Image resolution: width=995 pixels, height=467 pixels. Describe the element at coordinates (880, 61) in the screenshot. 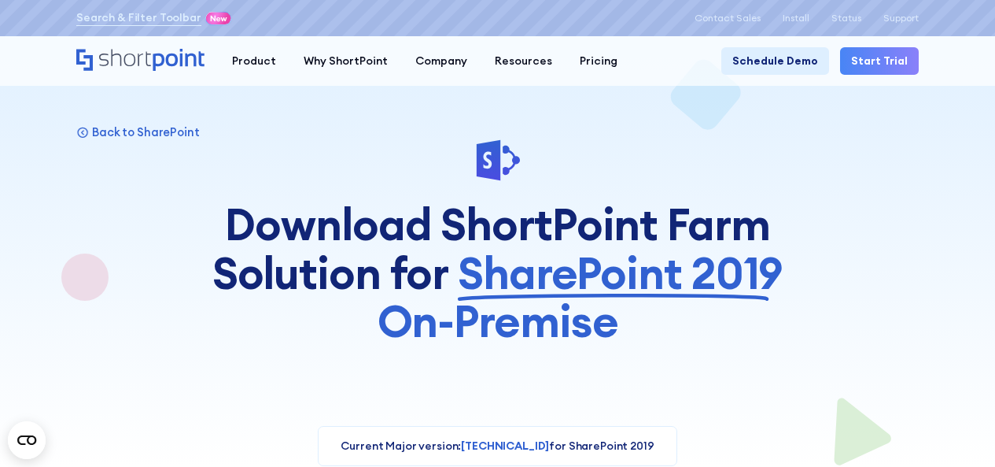

I see `a: Start Trial` at that location.